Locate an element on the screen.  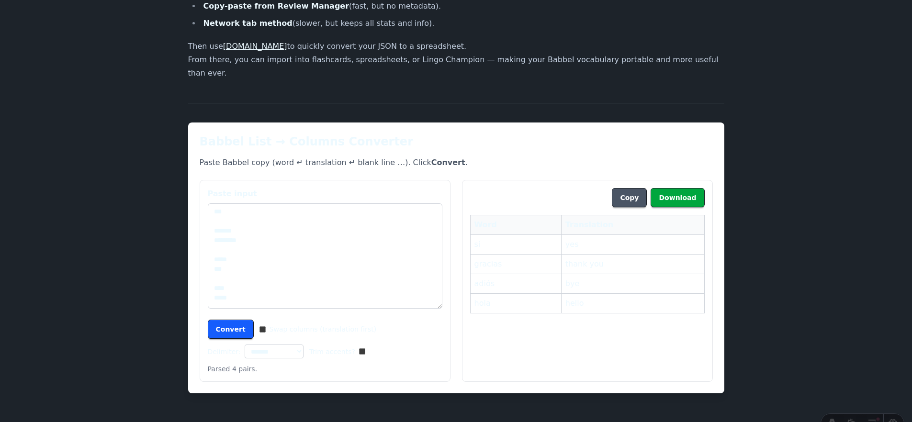
th: Translation is located at coordinates (632, 225).